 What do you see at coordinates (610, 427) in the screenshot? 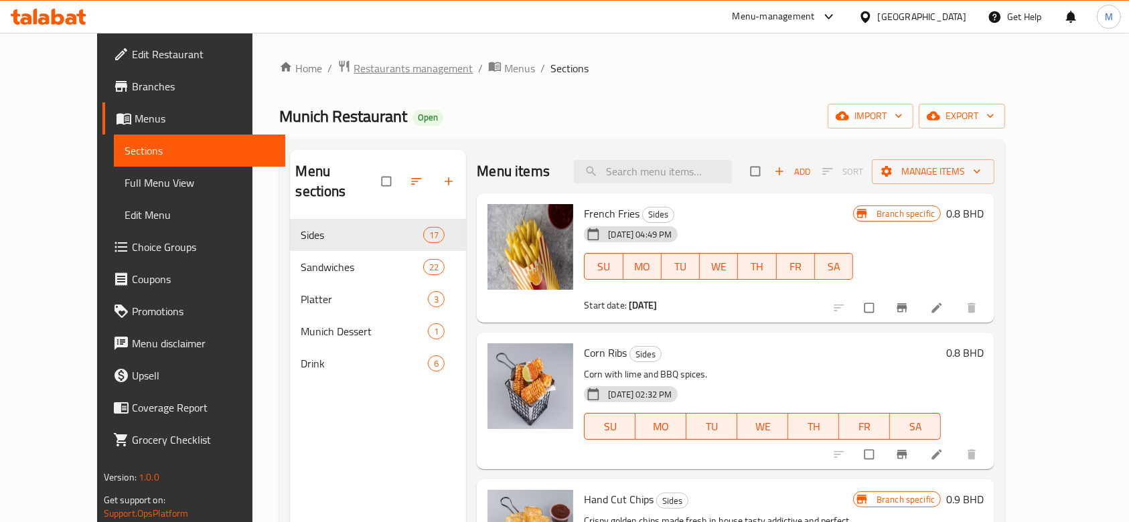
I see `span: SU` at bounding box center [610, 427].